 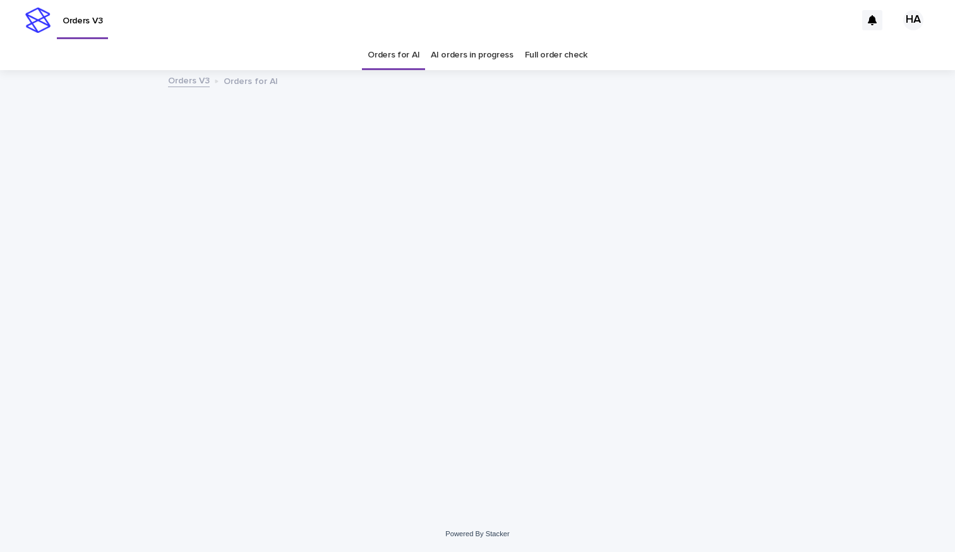 I want to click on div: HA, so click(x=913, y=20).